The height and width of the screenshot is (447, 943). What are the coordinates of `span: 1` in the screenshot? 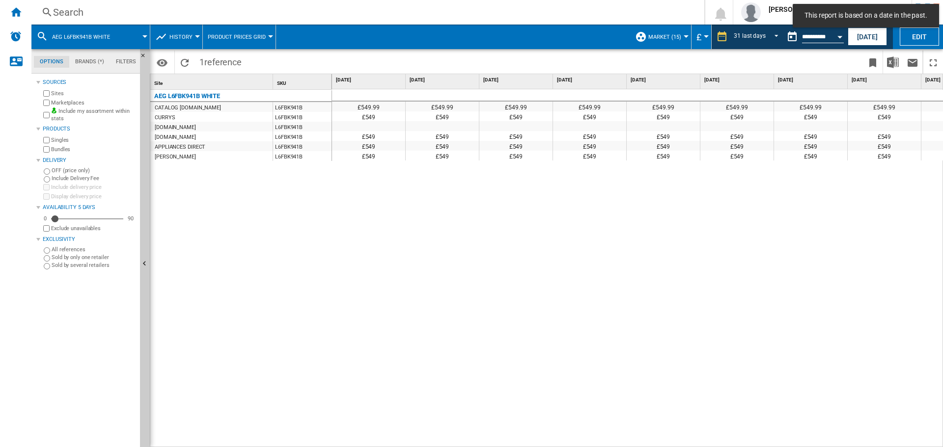 It's located at (221, 61).